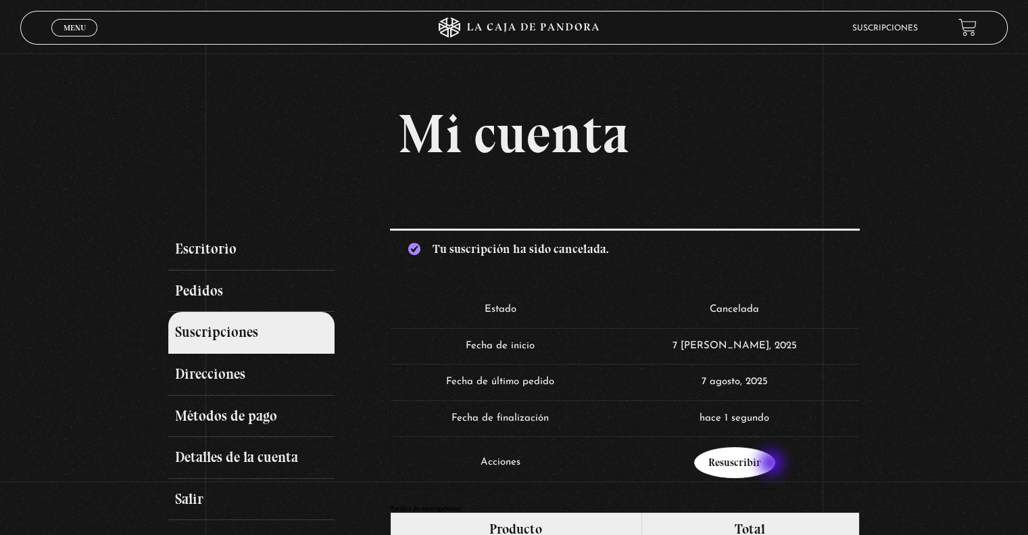 The width and height of the screenshot is (1028, 535). Describe the element at coordinates (735, 462) in the screenshot. I see `a: Resuscribir` at that location.